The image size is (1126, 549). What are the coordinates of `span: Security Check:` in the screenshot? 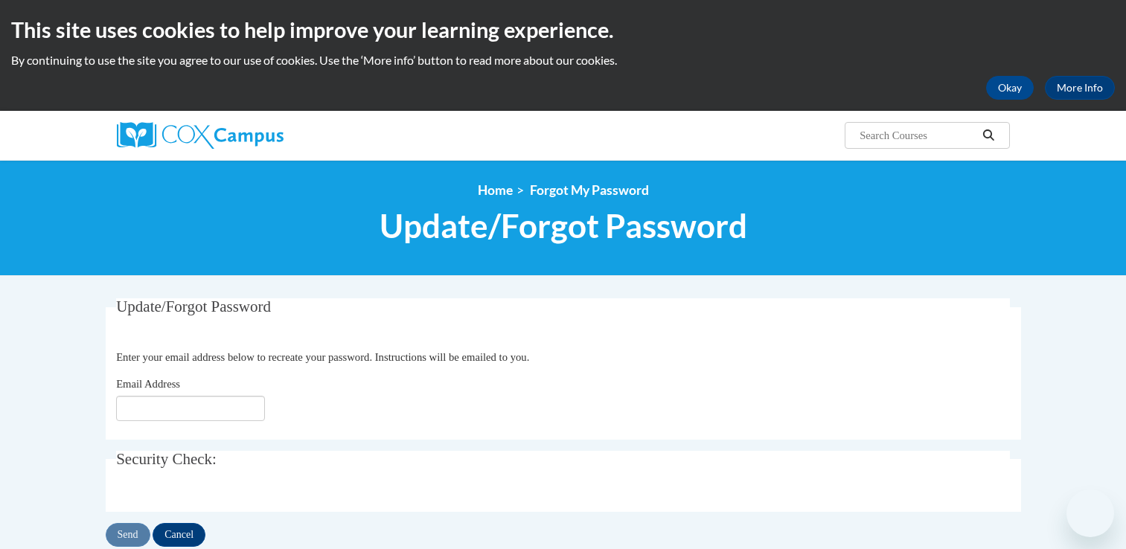 It's located at (166, 459).